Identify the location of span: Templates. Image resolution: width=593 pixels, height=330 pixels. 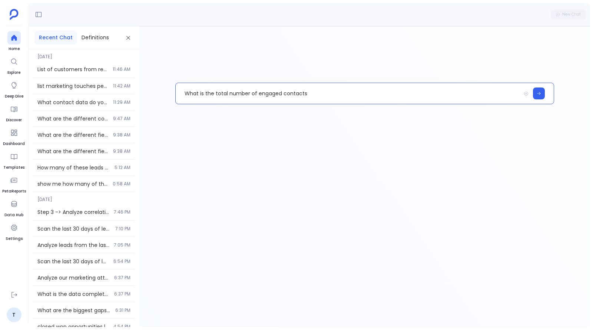
(14, 168).